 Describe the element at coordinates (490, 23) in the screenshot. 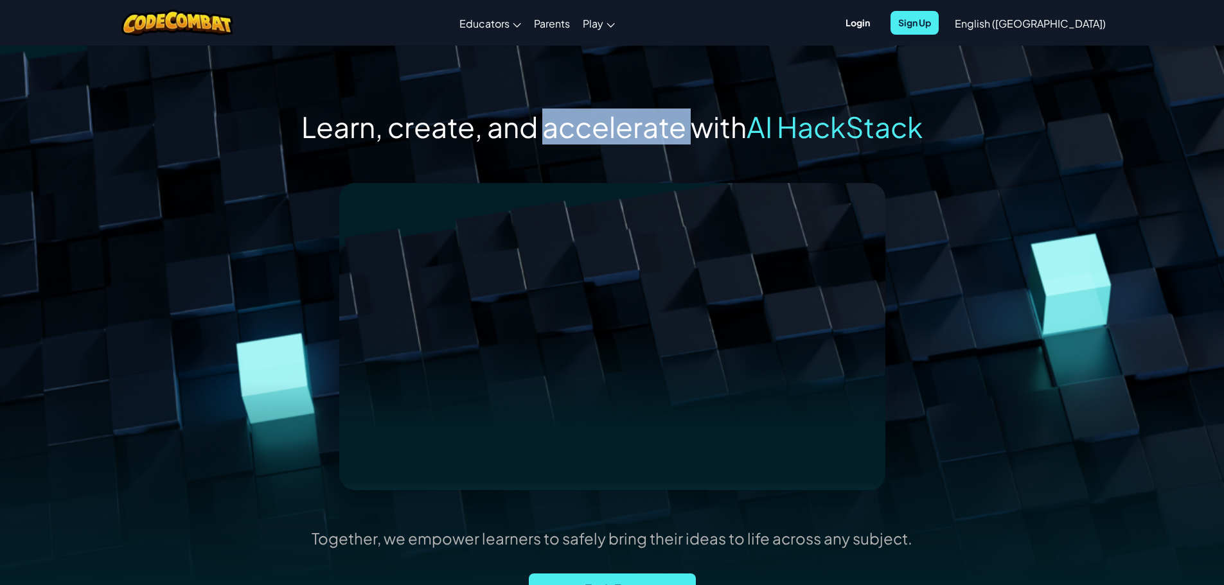

I see `a: Educators` at that location.